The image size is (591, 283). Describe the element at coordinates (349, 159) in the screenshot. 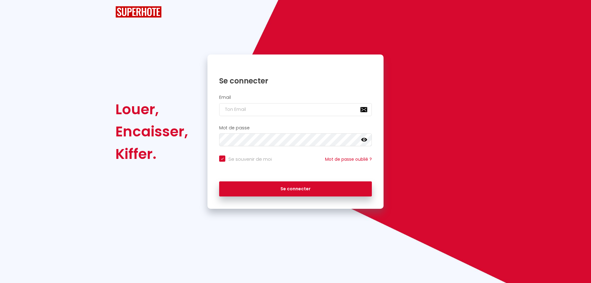

I see `a: Mot de passe oublié ?` at that location.